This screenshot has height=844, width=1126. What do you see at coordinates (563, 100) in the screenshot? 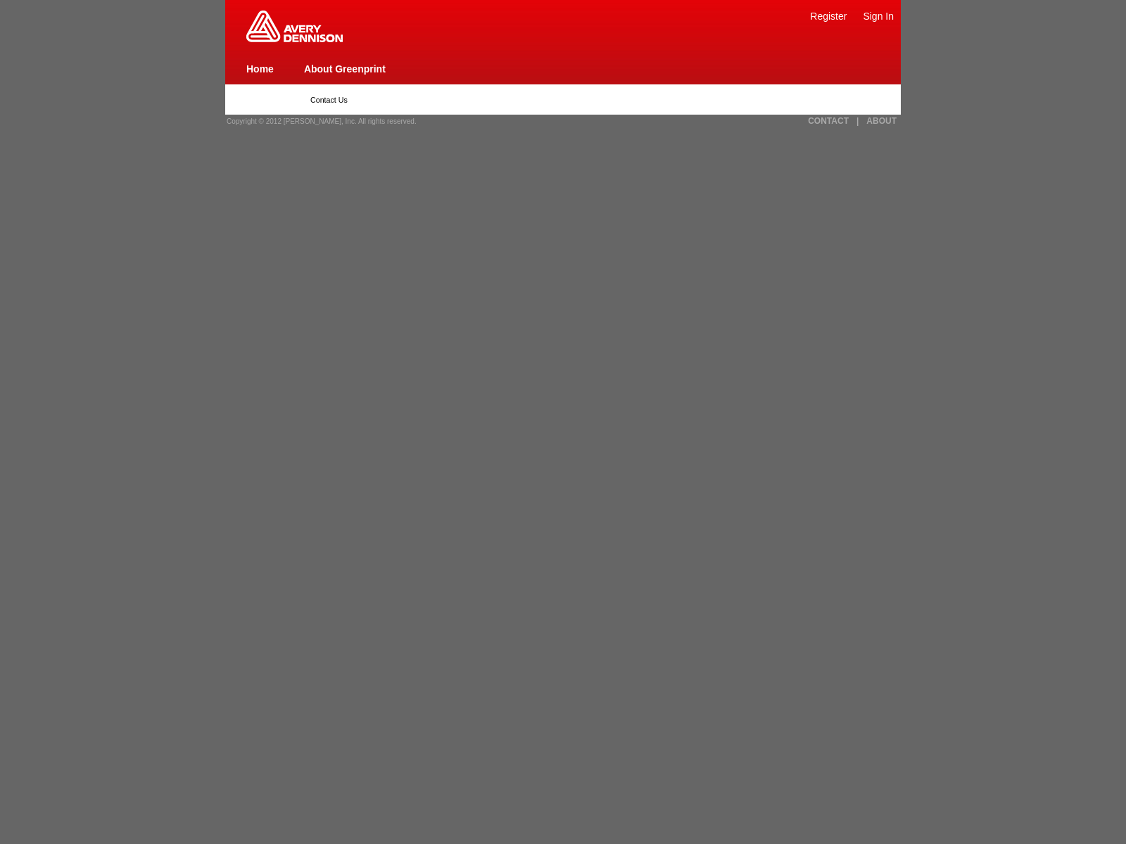
I see `p: Contact Us` at bounding box center [563, 100].